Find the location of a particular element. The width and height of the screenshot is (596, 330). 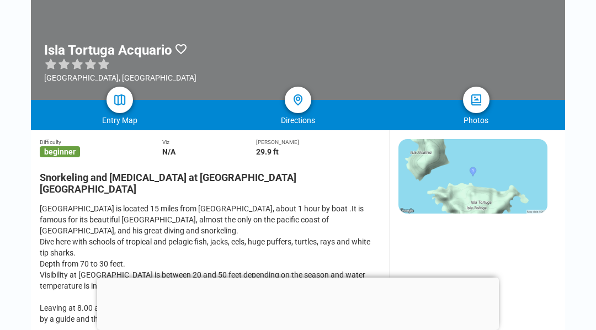

img: photos is located at coordinates (476, 100).